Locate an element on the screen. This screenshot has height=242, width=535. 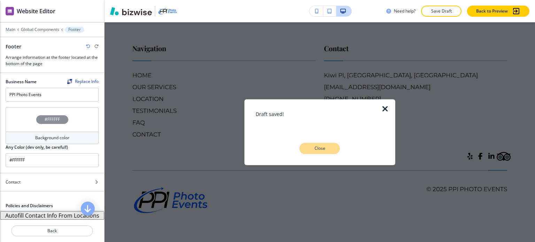
button: Back is located at coordinates (52, 231).